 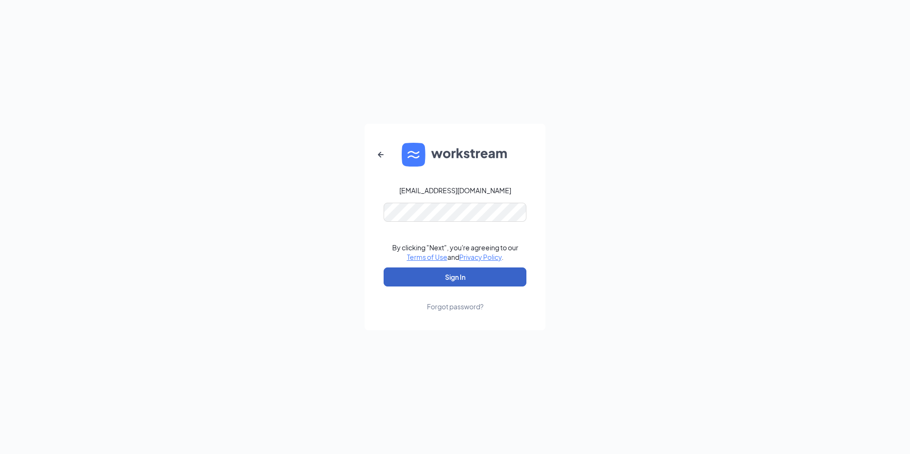 What do you see at coordinates (381, 155) in the screenshot?
I see `button: ArrowLeftNew` at bounding box center [381, 155].